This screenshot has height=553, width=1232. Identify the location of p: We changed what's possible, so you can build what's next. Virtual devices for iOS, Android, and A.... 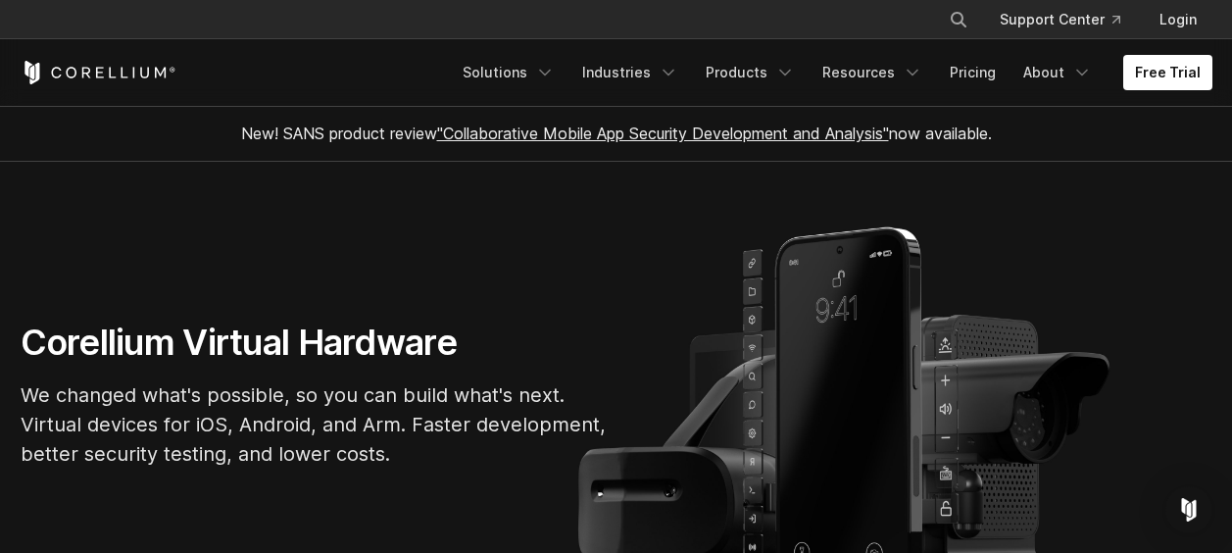
(315, 424).